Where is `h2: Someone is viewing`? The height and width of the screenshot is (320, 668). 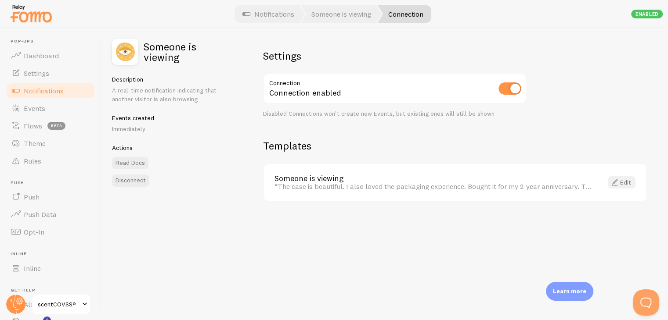 h2: Someone is viewing is located at coordinates (187, 52).